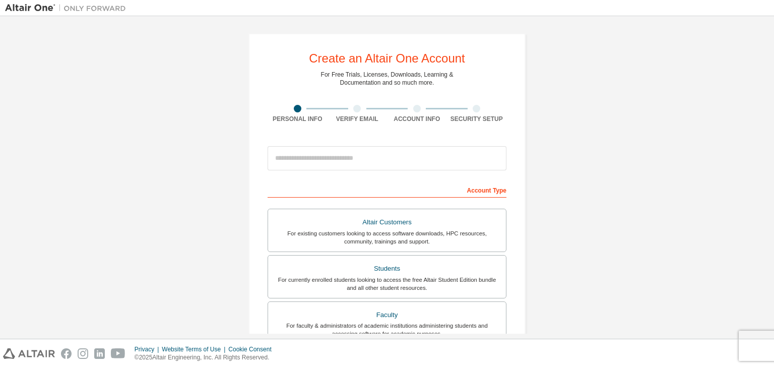 The height and width of the screenshot is (368, 774). What do you see at coordinates (357, 119) in the screenshot?
I see `div: Verify Email` at bounding box center [357, 119].